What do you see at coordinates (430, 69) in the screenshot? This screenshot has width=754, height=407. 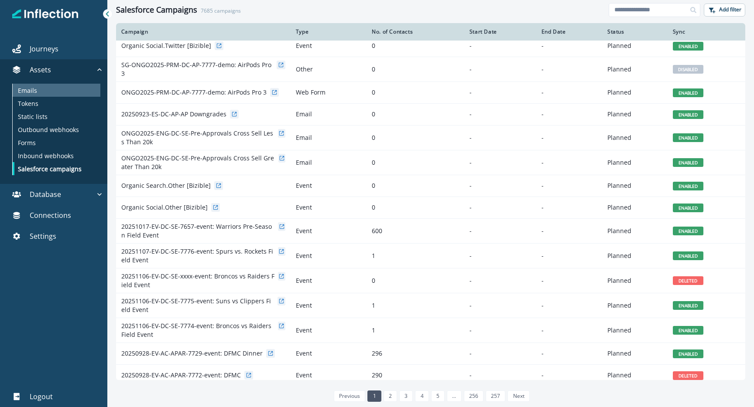 I see `a: SG-ONGO2025-PRM-DC-AP-7777-demo: AirPods Pro 3Other0--PlannedDISABLED` at bounding box center [430, 69].